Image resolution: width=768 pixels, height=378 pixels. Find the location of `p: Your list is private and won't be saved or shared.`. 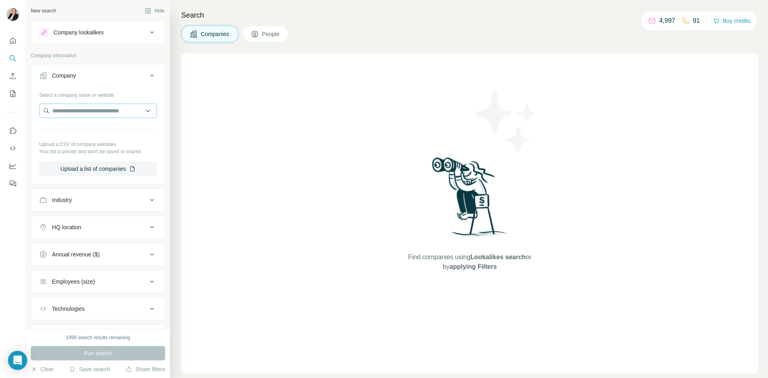

p: Your list is private and won't be saved or shared. is located at coordinates (98, 152).